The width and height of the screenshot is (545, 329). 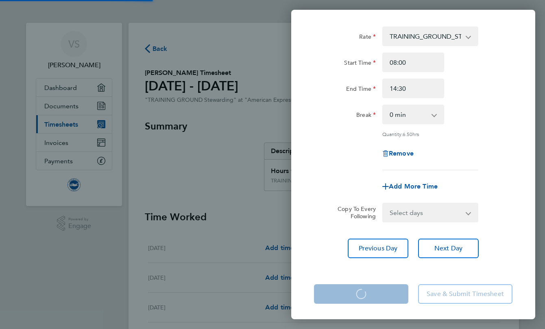 What do you see at coordinates (361, 90) in the screenshot?
I see `label: End Time` at bounding box center [361, 90].